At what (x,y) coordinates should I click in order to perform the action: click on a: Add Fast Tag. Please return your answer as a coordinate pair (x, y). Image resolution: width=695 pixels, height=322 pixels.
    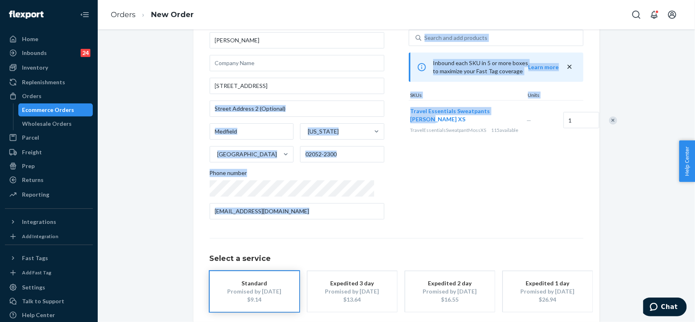
    Looking at the image, I should click on (49, 273).